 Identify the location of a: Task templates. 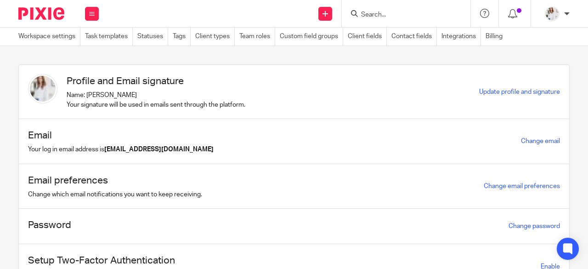
(109, 36).